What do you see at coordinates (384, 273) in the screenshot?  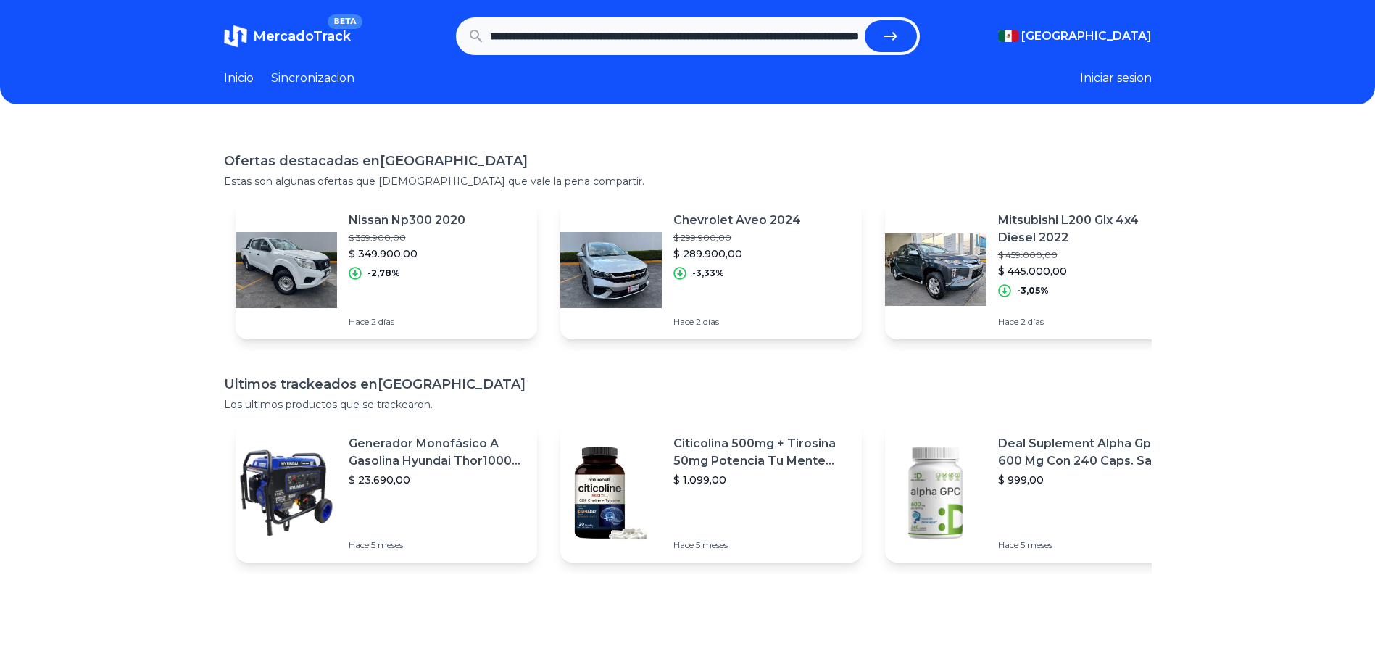 I see `p: -2,78%` at bounding box center [384, 273].